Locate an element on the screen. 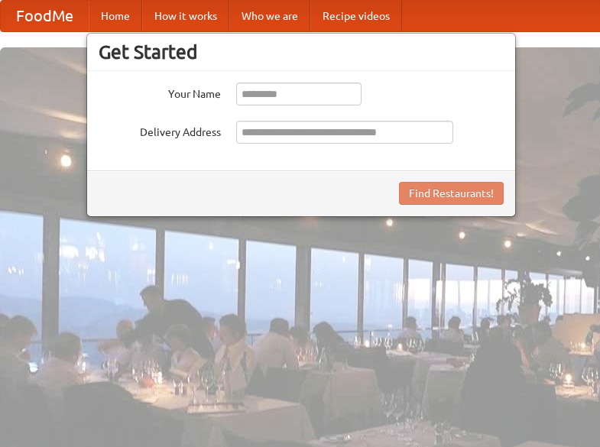 This screenshot has width=600, height=447. a: Recipe videos is located at coordinates (356, 16).